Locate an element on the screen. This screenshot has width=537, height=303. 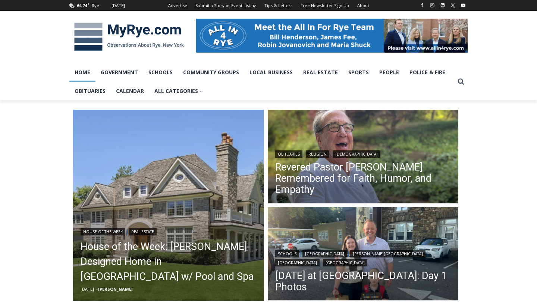
a: Government is located at coordinates (119, 72).